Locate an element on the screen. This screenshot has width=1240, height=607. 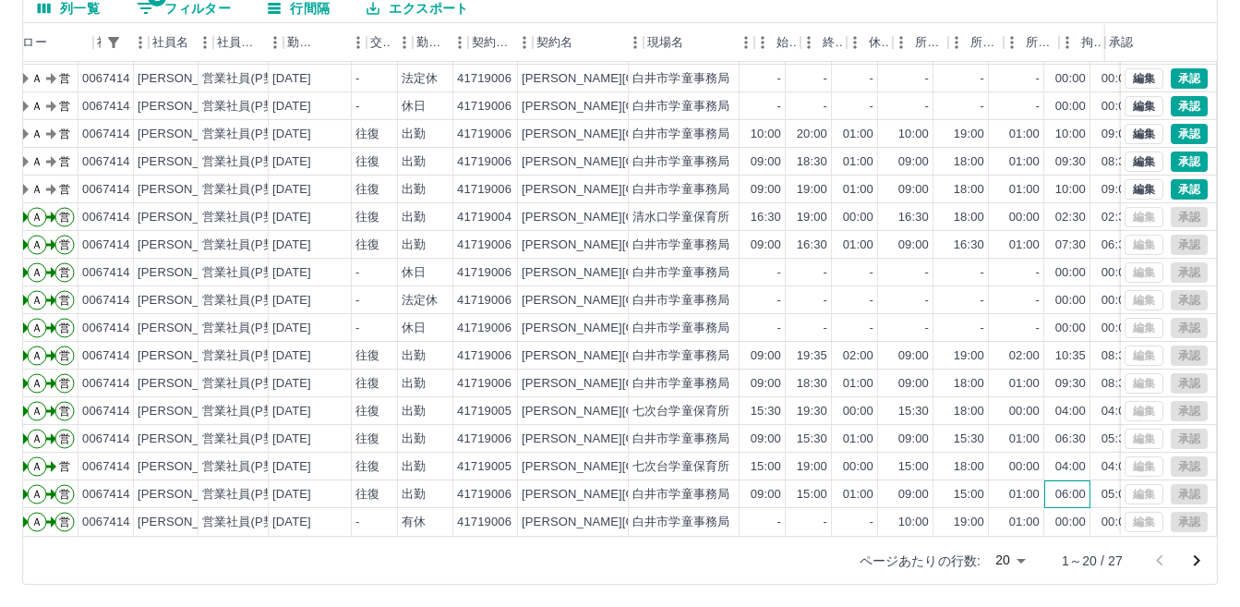
div: 20:00 is located at coordinates (812, 134).